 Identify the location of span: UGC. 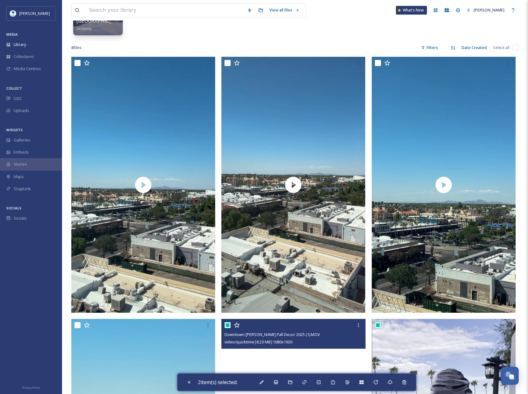
(18, 98).